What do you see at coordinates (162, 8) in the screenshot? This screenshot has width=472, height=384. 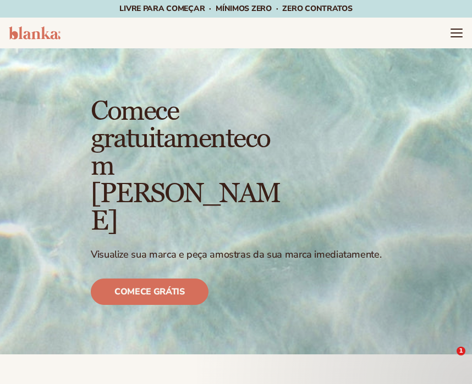 I see `font: Livre para começar` at bounding box center [162, 8].